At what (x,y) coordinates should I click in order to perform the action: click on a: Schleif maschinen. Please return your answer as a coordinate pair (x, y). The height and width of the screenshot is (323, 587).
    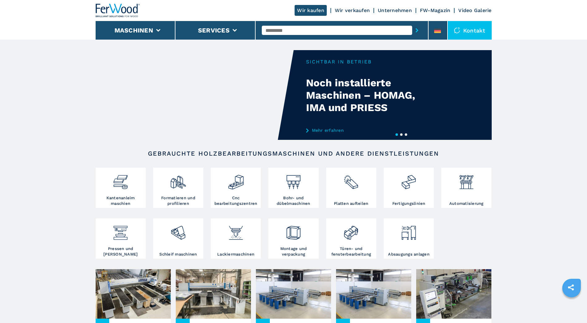
    Looking at the image, I should click on (178, 239).